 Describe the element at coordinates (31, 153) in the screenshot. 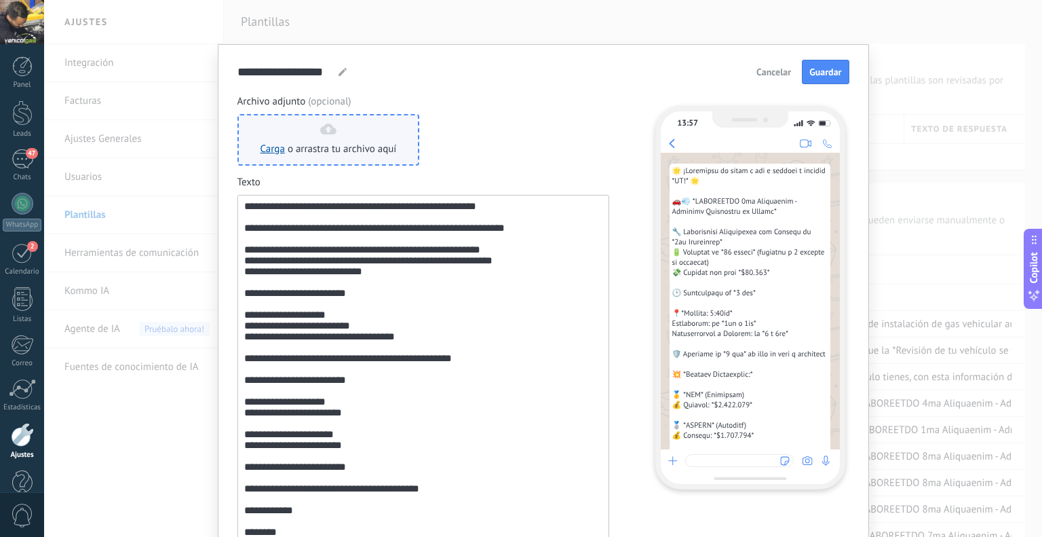

I see `span: 47` at that location.